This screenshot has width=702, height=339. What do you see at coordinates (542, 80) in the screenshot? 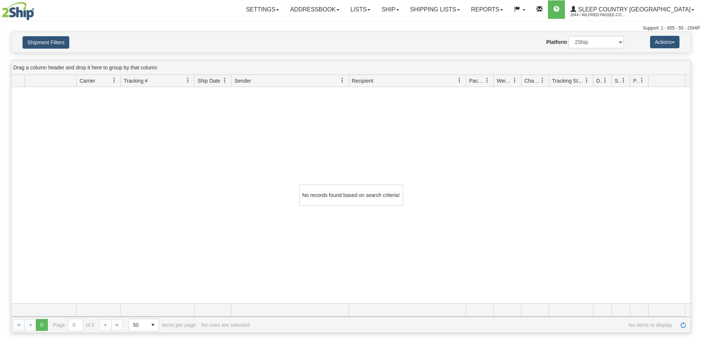
I see `a: Charge filter column settings` at bounding box center [542, 80].